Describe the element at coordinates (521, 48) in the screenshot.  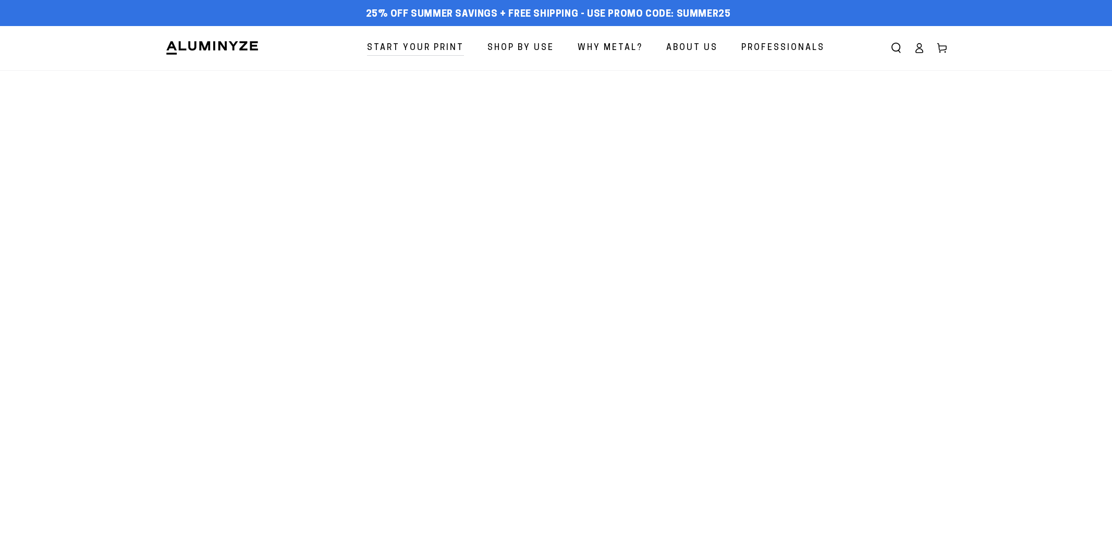
I see `span: Shop By Use` at that location.